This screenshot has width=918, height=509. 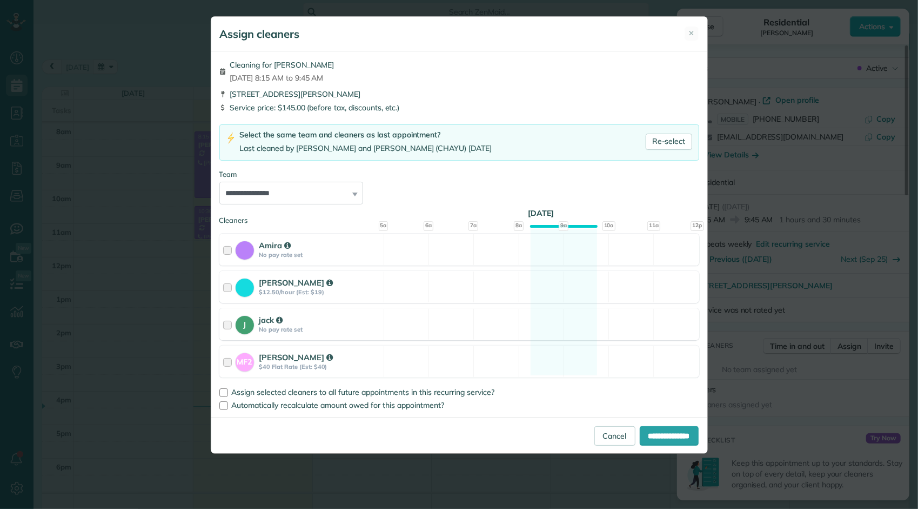 I want to click on strong: MF2, so click(x=245, y=360).